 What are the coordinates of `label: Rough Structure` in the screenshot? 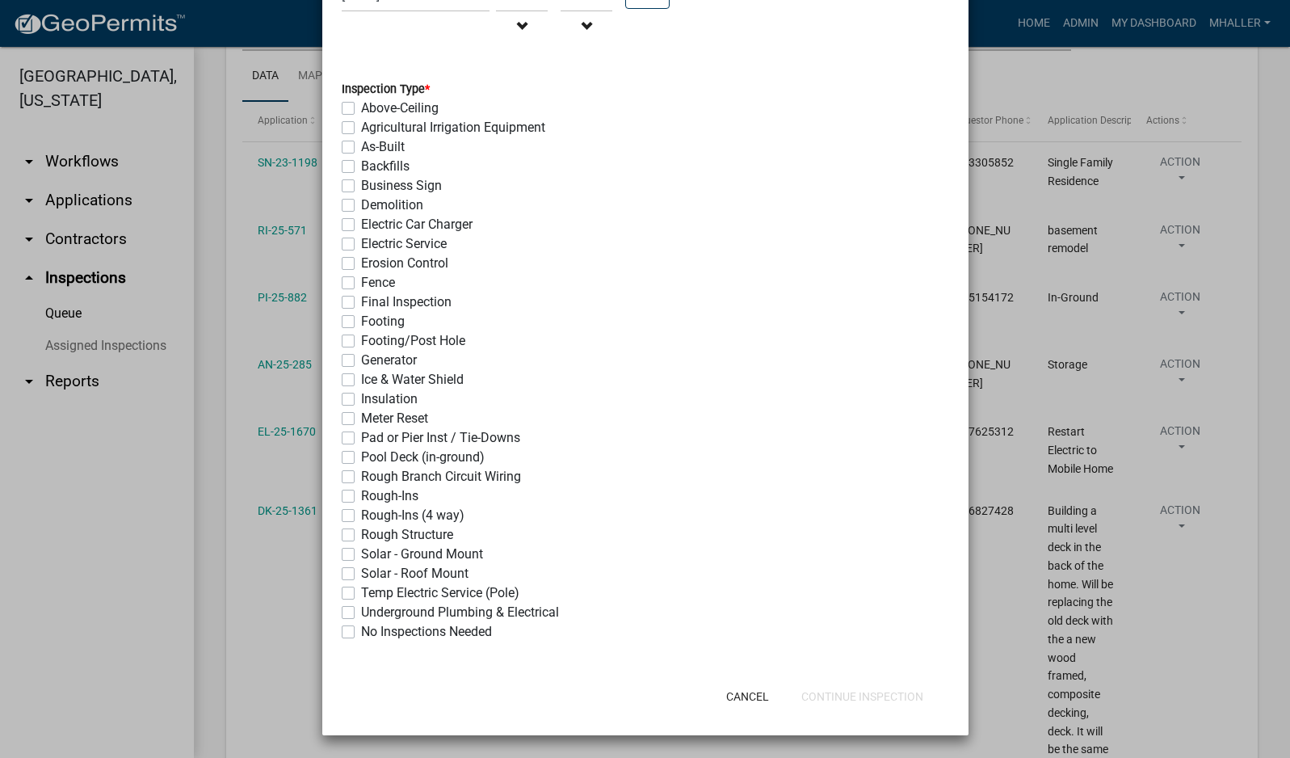 It's located at (407, 535).